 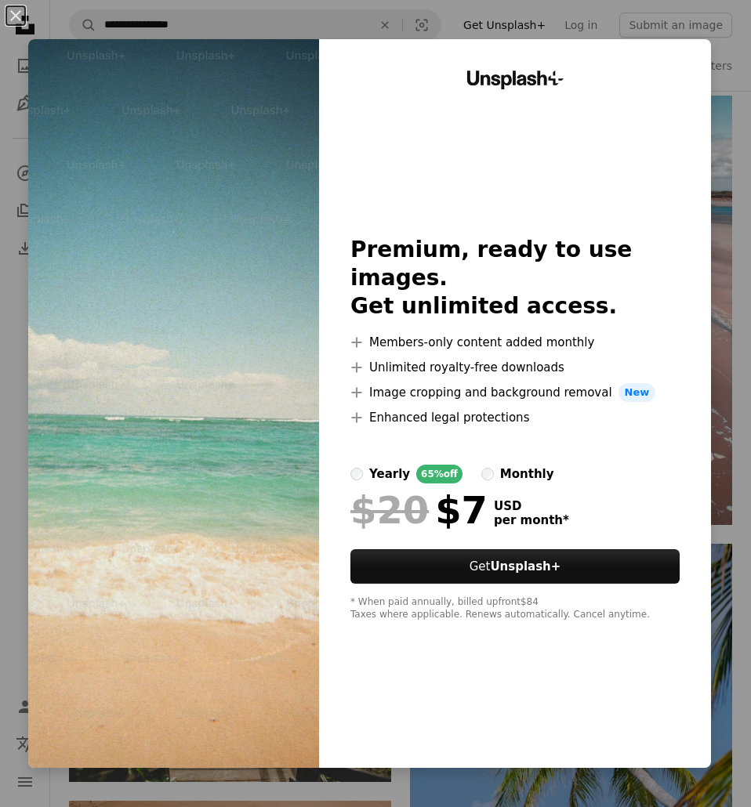 I want to click on strong: Unsplash+, so click(x=525, y=567).